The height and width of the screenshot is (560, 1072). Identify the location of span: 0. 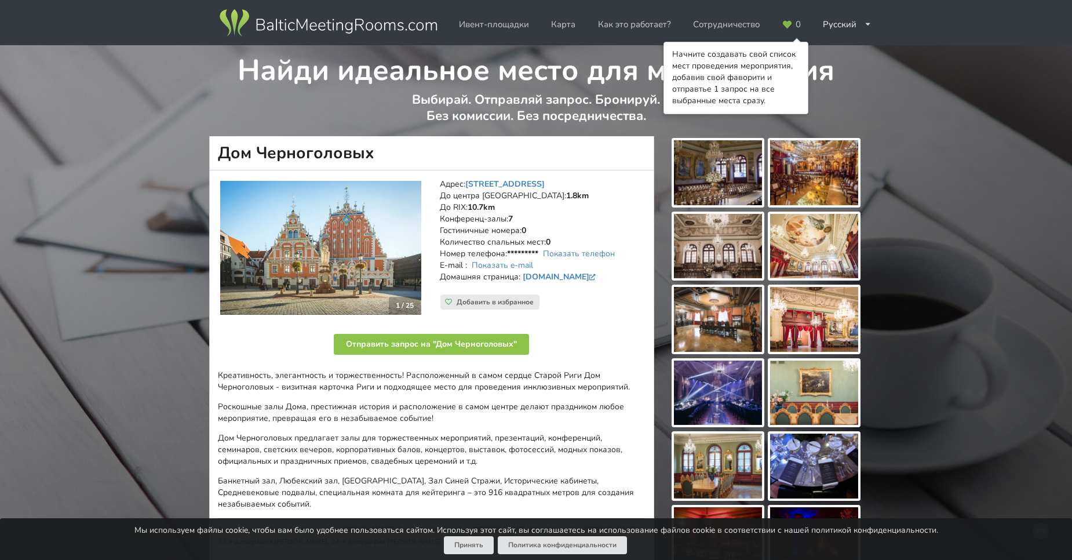
(798, 24).